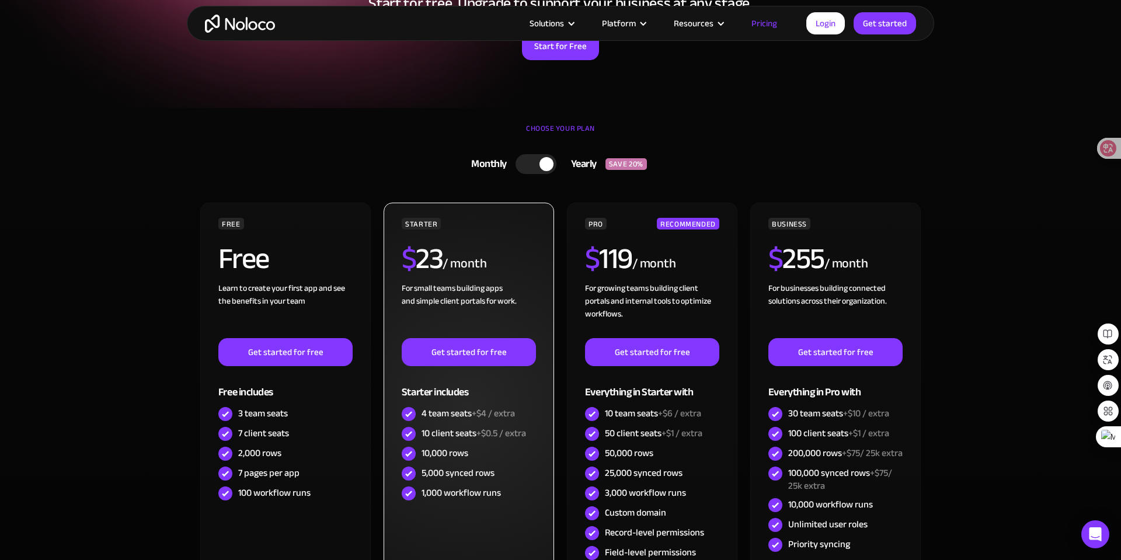 Image resolution: width=1121 pixels, height=560 pixels. Describe the element at coordinates (285, 385) in the screenshot. I see `div: Free includes` at that location.